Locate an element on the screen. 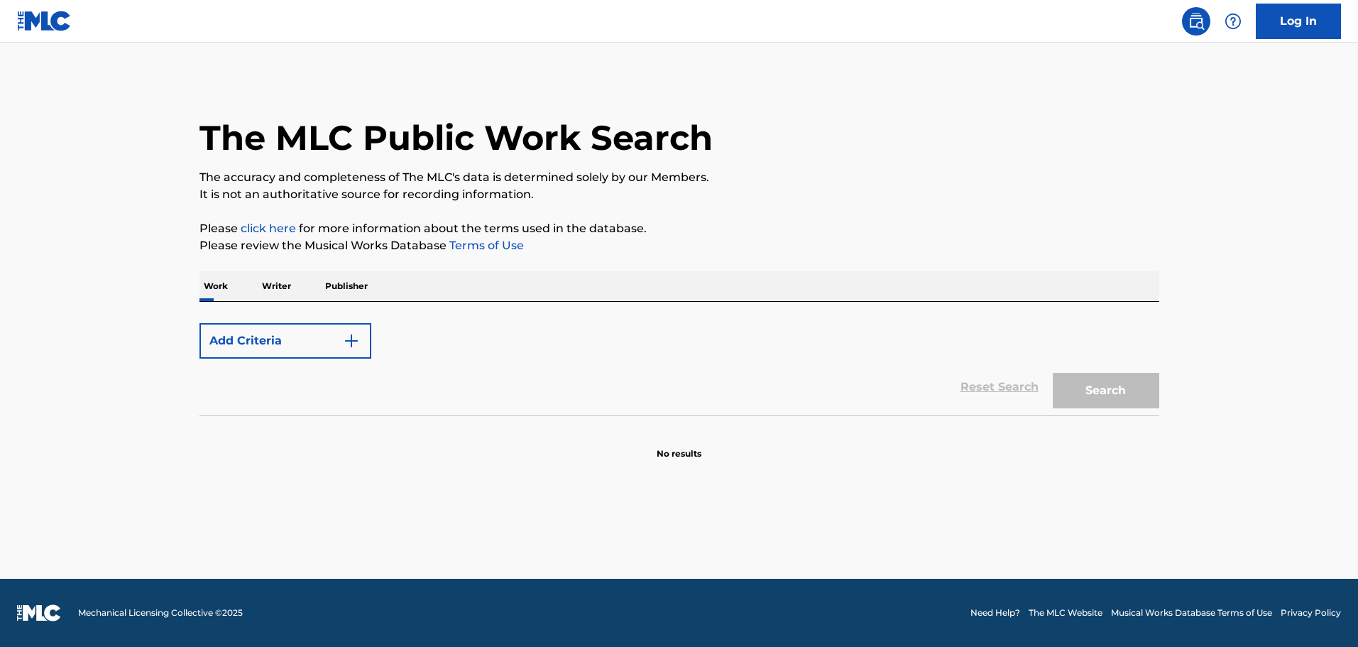 The height and width of the screenshot is (647, 1358). a: click here is located at coordinates (268, 228).